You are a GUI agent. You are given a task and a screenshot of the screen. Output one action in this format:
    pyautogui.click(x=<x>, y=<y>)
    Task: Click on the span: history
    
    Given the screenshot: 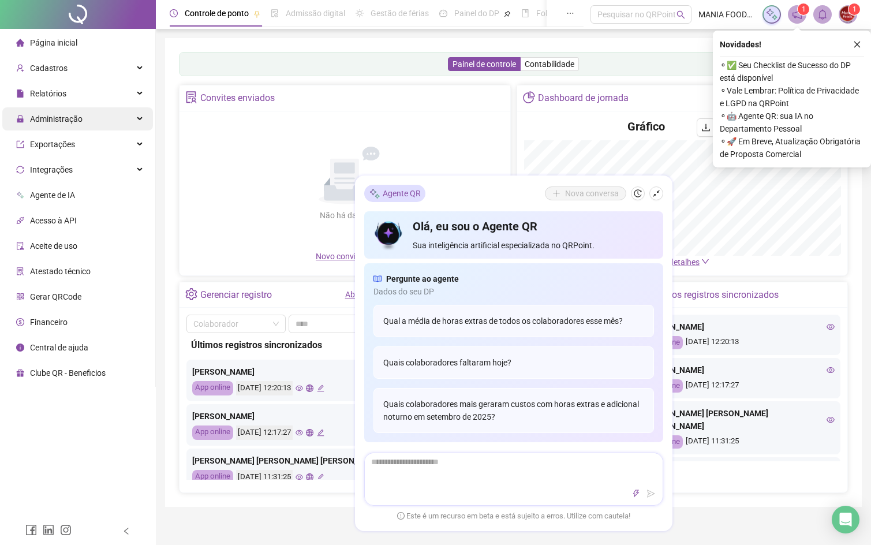 What is the action you would take?
    pyautogui.click(x=638, y=193)
    